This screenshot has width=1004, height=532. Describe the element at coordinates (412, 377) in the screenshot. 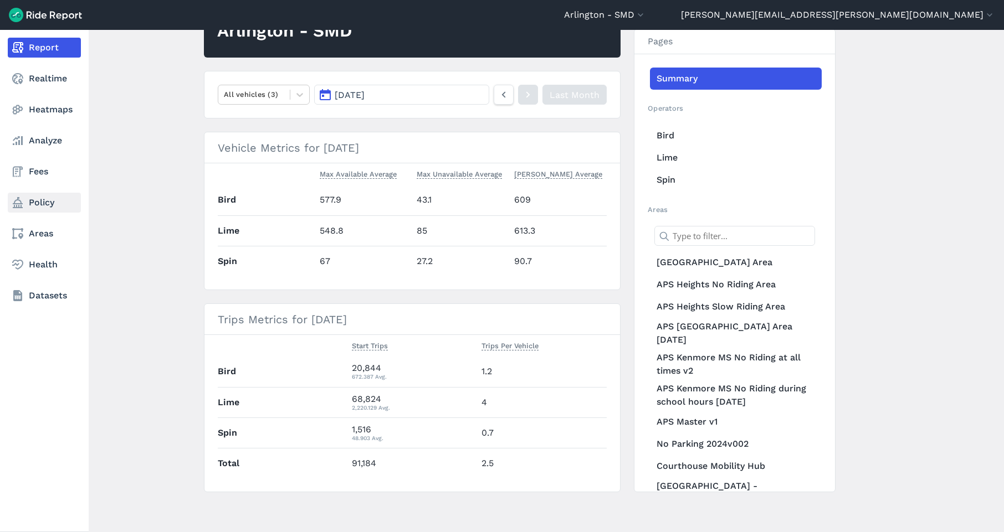

I see `div: 672.387 Avg.` at that location.